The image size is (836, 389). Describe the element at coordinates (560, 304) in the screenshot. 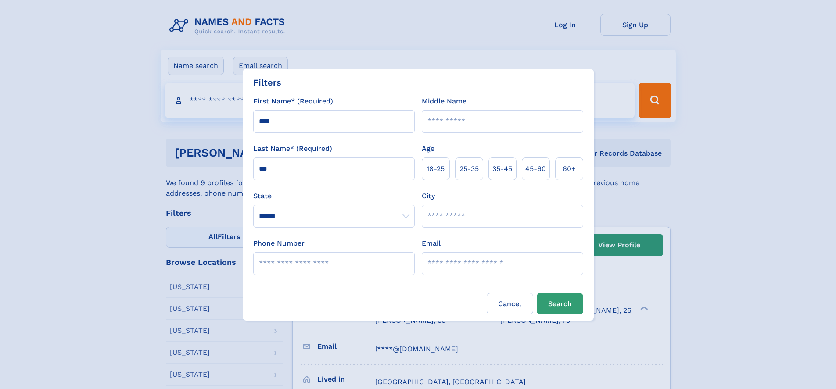

I see `button: Search` at that location.